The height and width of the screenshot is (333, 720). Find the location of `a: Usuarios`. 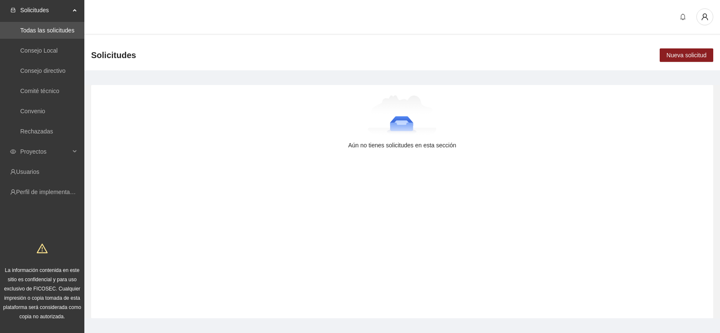

a: Usuarios is located at coordinates (27, 172).